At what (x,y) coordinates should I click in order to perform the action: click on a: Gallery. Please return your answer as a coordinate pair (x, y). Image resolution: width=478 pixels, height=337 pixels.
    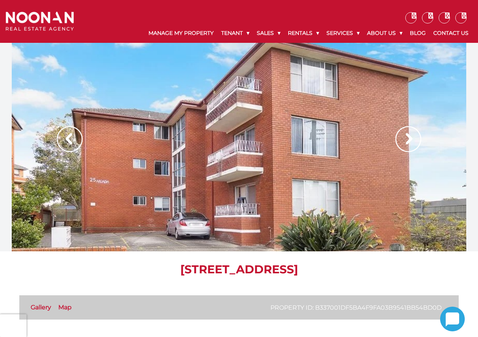
    Looking at the image, I should click on (41, 307).